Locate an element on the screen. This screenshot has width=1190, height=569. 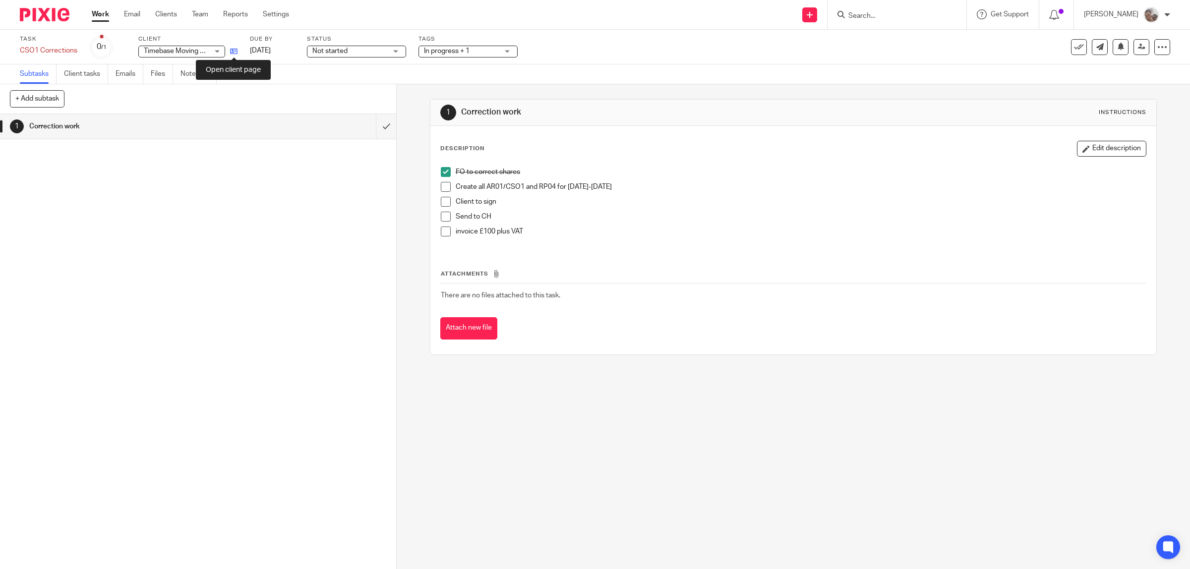
a: Client tasks is located at coordinates (86, 74).